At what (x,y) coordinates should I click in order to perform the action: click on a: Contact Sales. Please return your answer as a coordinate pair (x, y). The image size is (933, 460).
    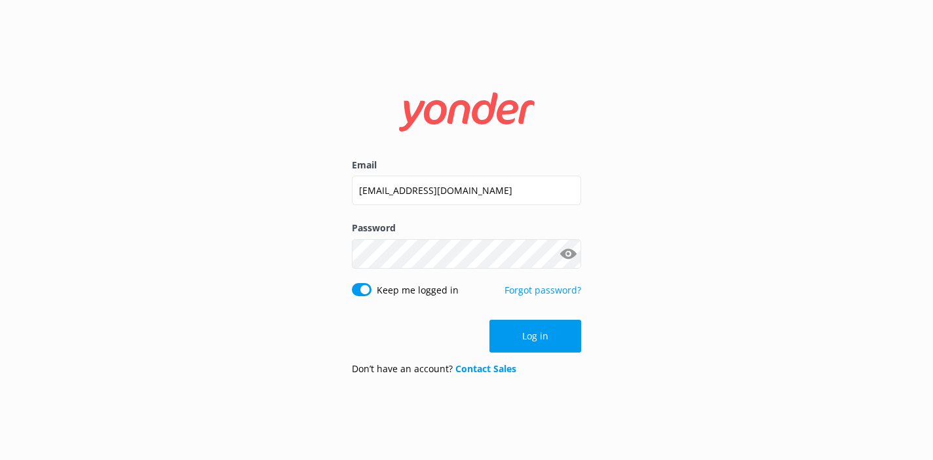
    Looking at the image, I should click on (485, 368).